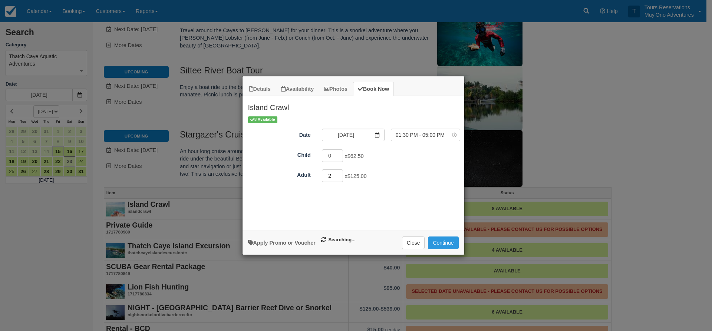 The image size is (712, 331). What do you see at coordinates (354, 106) in the screenshot?
I see `h2: Island Crawl` at bounding box center [354, 106].